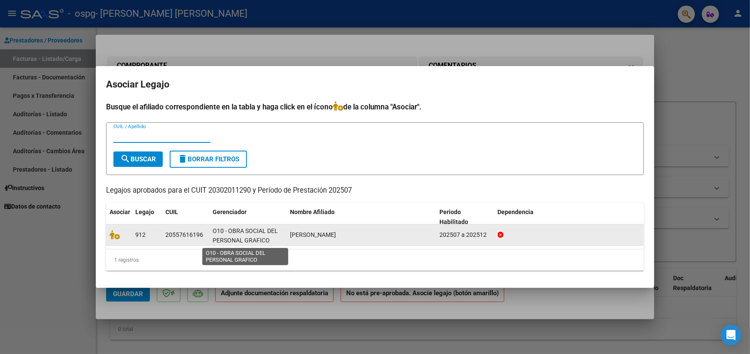 Image resolution: width=750 pixels, height=354 pixels. What do you see at coordinates (183, 159) in the screenshot?
I see `mat-icon: delete` at bounding box center [183, 159].